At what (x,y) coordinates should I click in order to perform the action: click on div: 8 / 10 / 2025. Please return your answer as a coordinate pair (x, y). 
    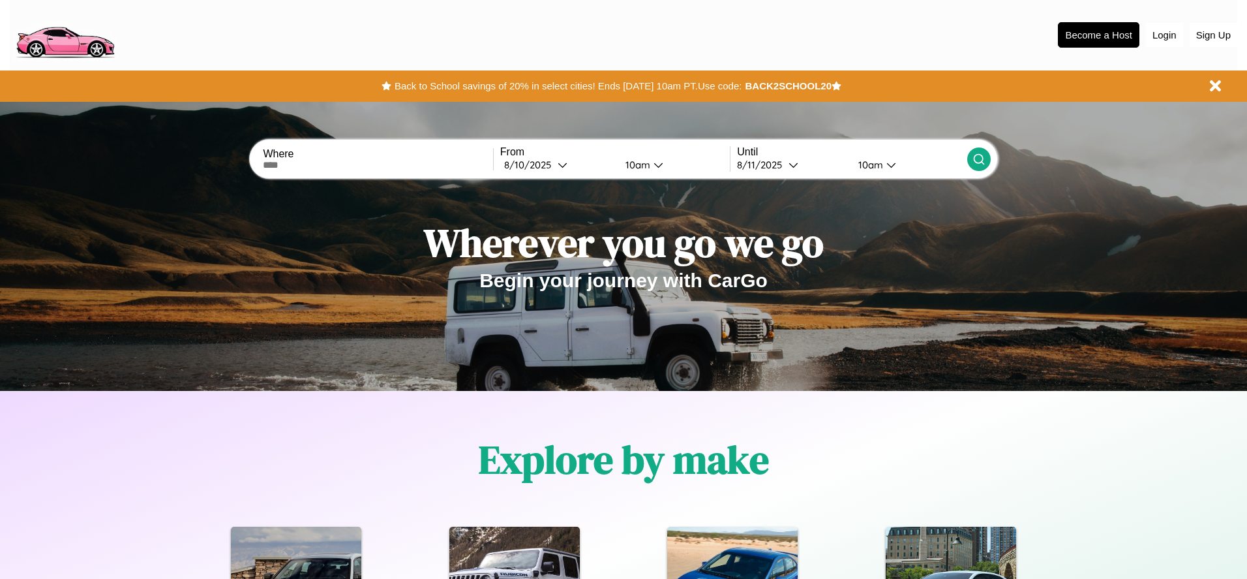
    Looking at the image, I should click on (531, 164).